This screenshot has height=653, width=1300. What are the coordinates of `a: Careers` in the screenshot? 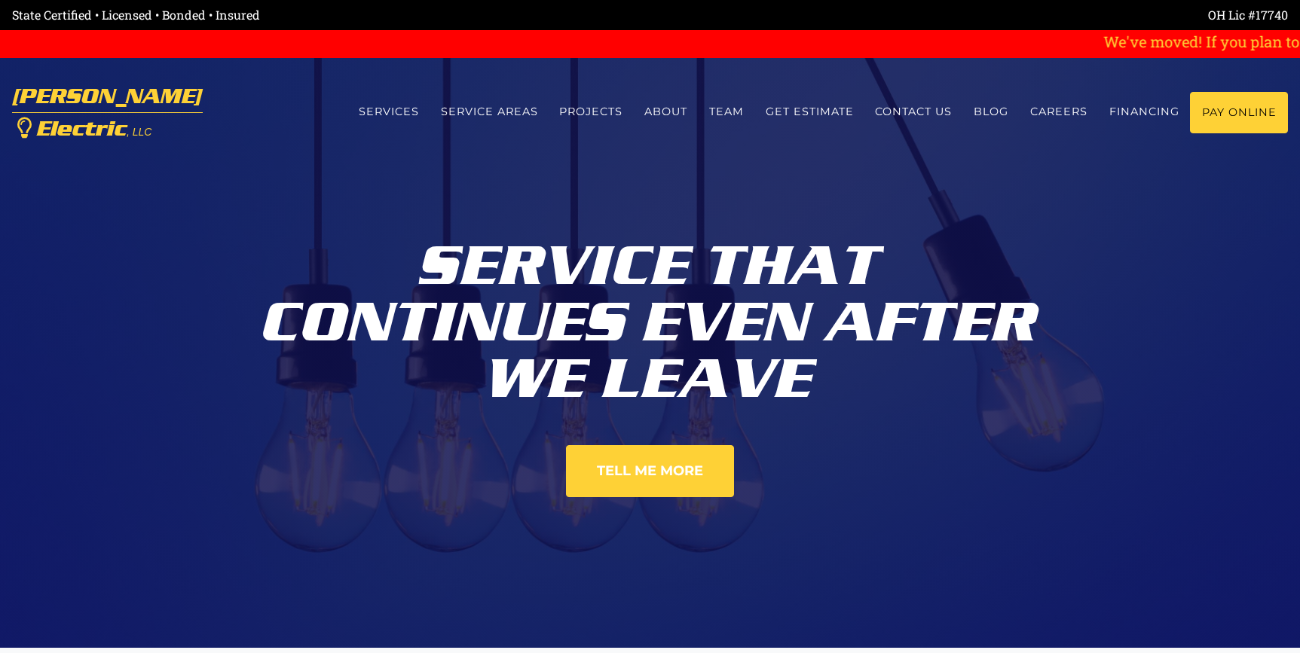 It's located at (1059, 112).